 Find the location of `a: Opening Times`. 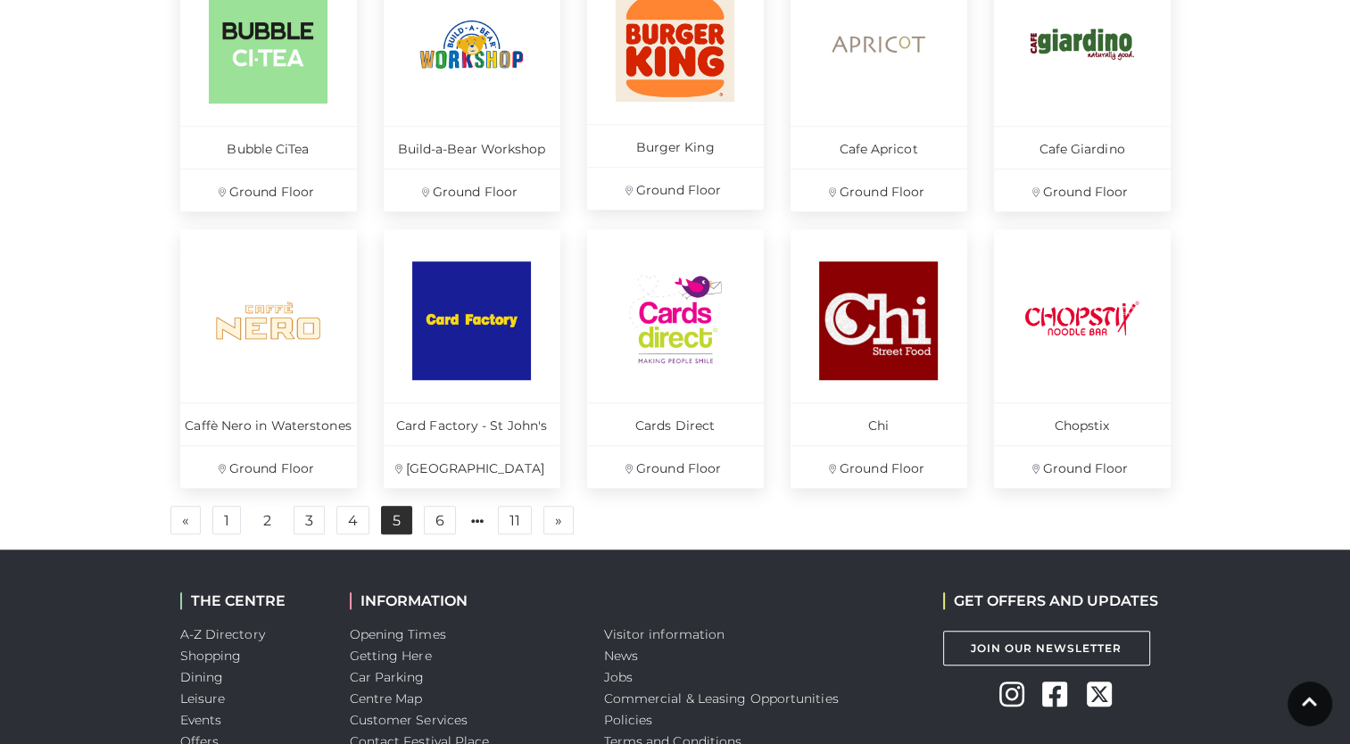

a: Opening Times is located at coordinates (398, 635).